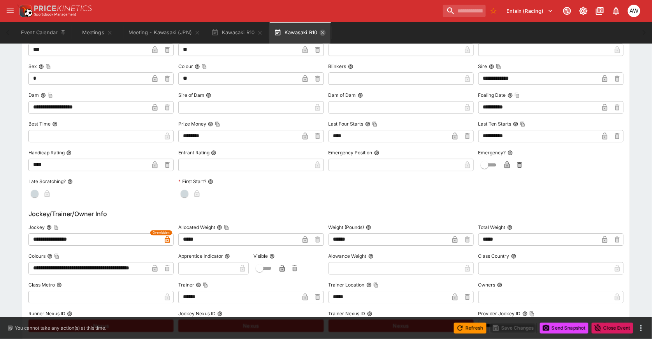 The width and height of the screenshot is (652, 339). Describe the element at coordinates (211, 124) in the screenshot. I see `button: Prize MoneyCopy To Clipboard` at that location.